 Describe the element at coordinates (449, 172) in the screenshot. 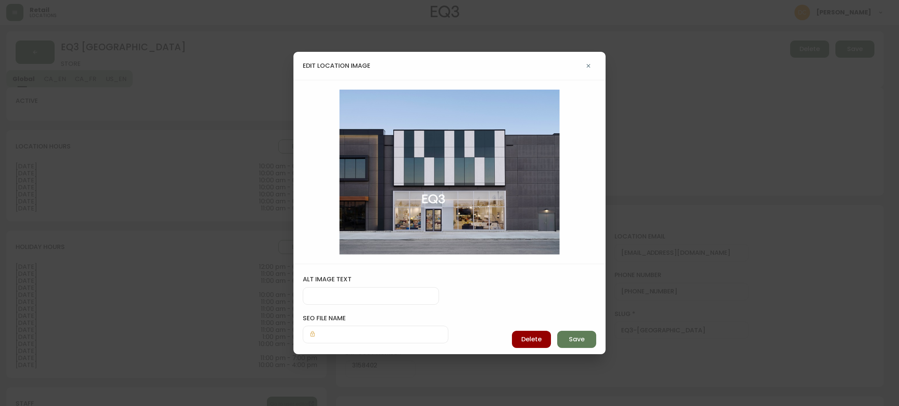

I see `img: ORIGINAL.jpg` at that location.